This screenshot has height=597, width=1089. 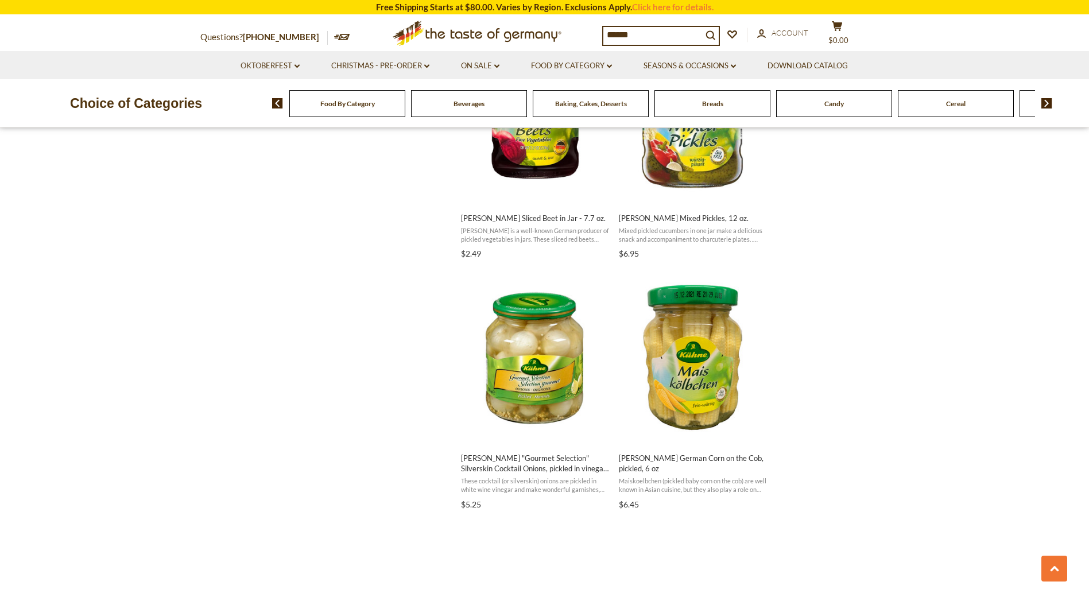 What do you see at coordinates (782, 33) in the screenshot?
I see `a: Account` at bounding box center [782, 33].